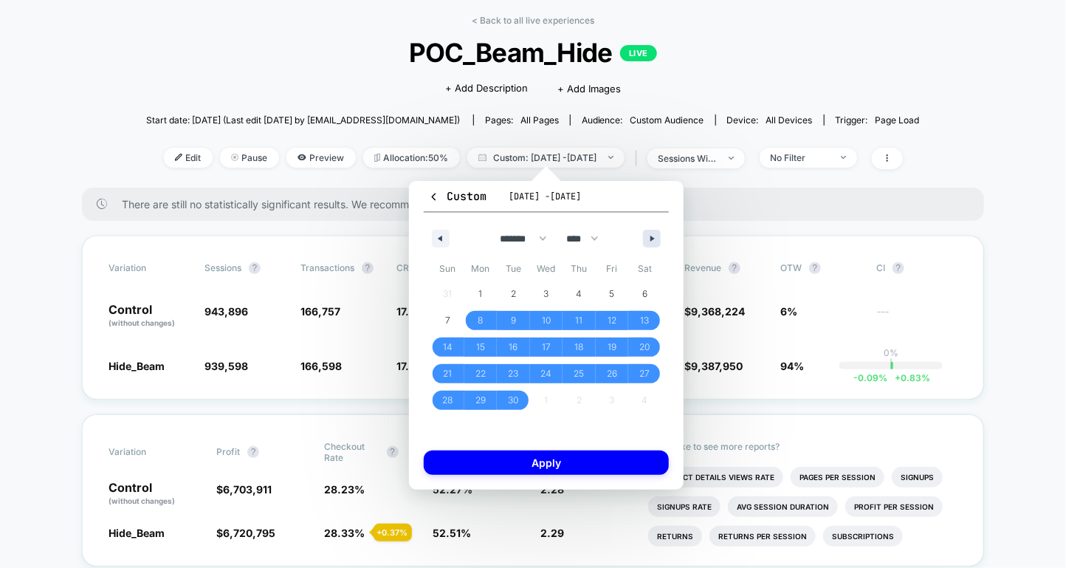 Image resolution: width=1066 pixels, height=568 pixels. What do you see at coordinates (717, 366) in the screenshot?
I see `span: 9,387,950` at bounding box center [717, 366].